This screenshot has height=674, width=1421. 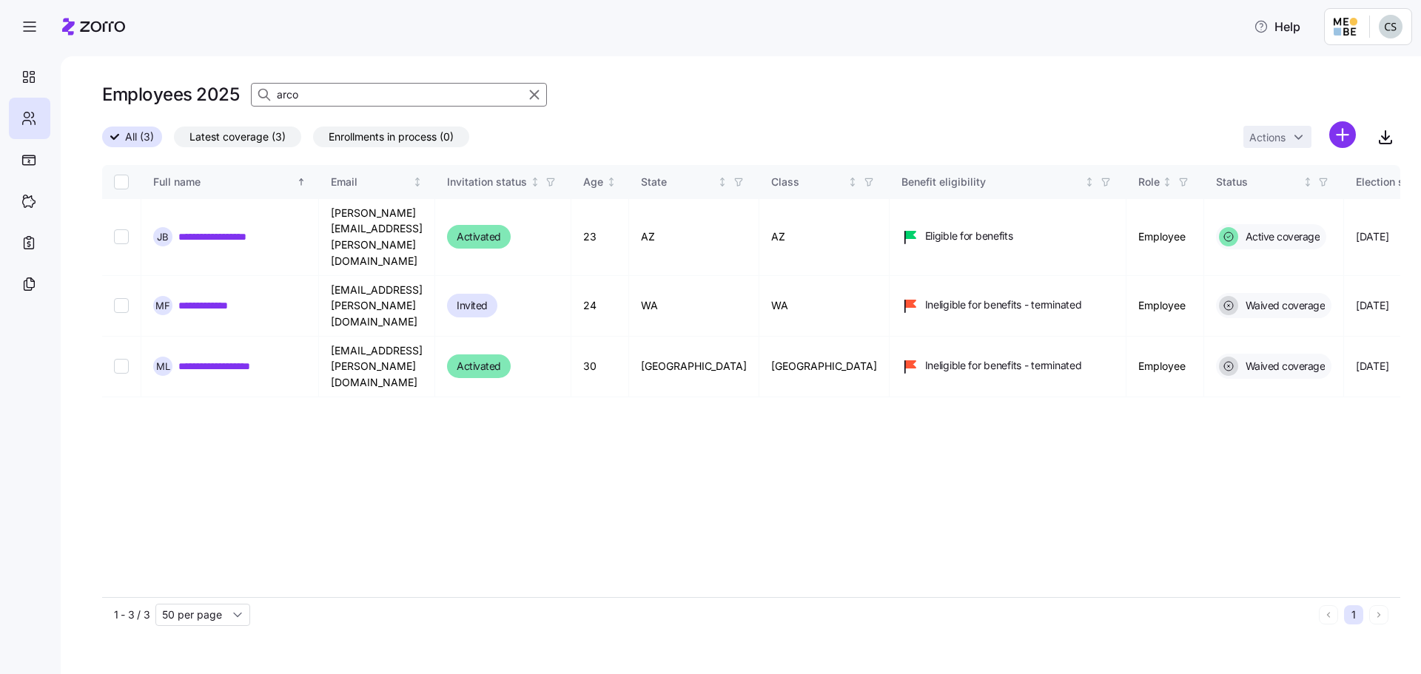 What do you see at coordinates (121, 182) in the screenshot?
I see `input: Select all records` at bounding box center [121, 182].